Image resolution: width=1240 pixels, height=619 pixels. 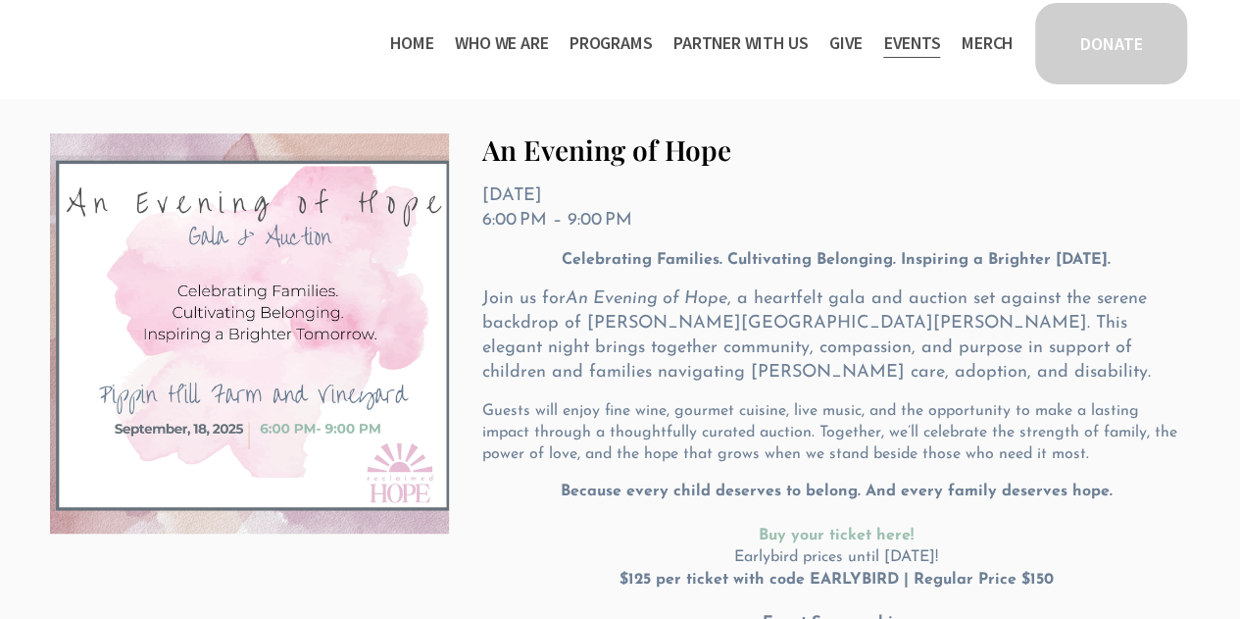 I want to click on div: Sort A > Z, so click(x=620, y=17).